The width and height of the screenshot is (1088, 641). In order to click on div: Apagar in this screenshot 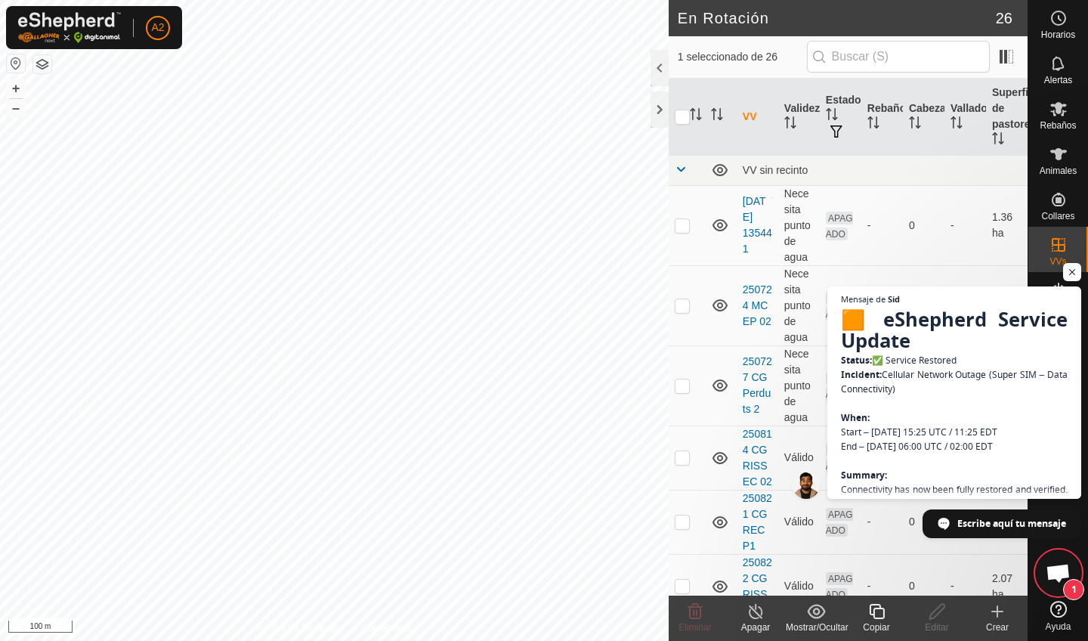, I will do `click(756, 627)`.